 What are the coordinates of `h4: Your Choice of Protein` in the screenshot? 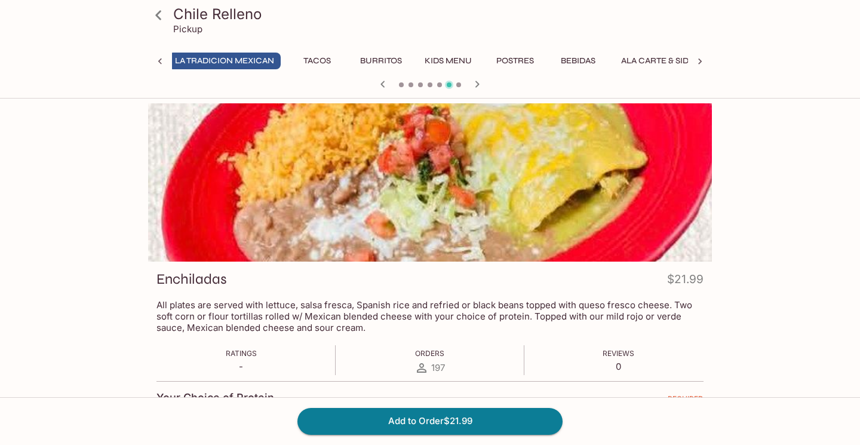 It's located at (215, 398).